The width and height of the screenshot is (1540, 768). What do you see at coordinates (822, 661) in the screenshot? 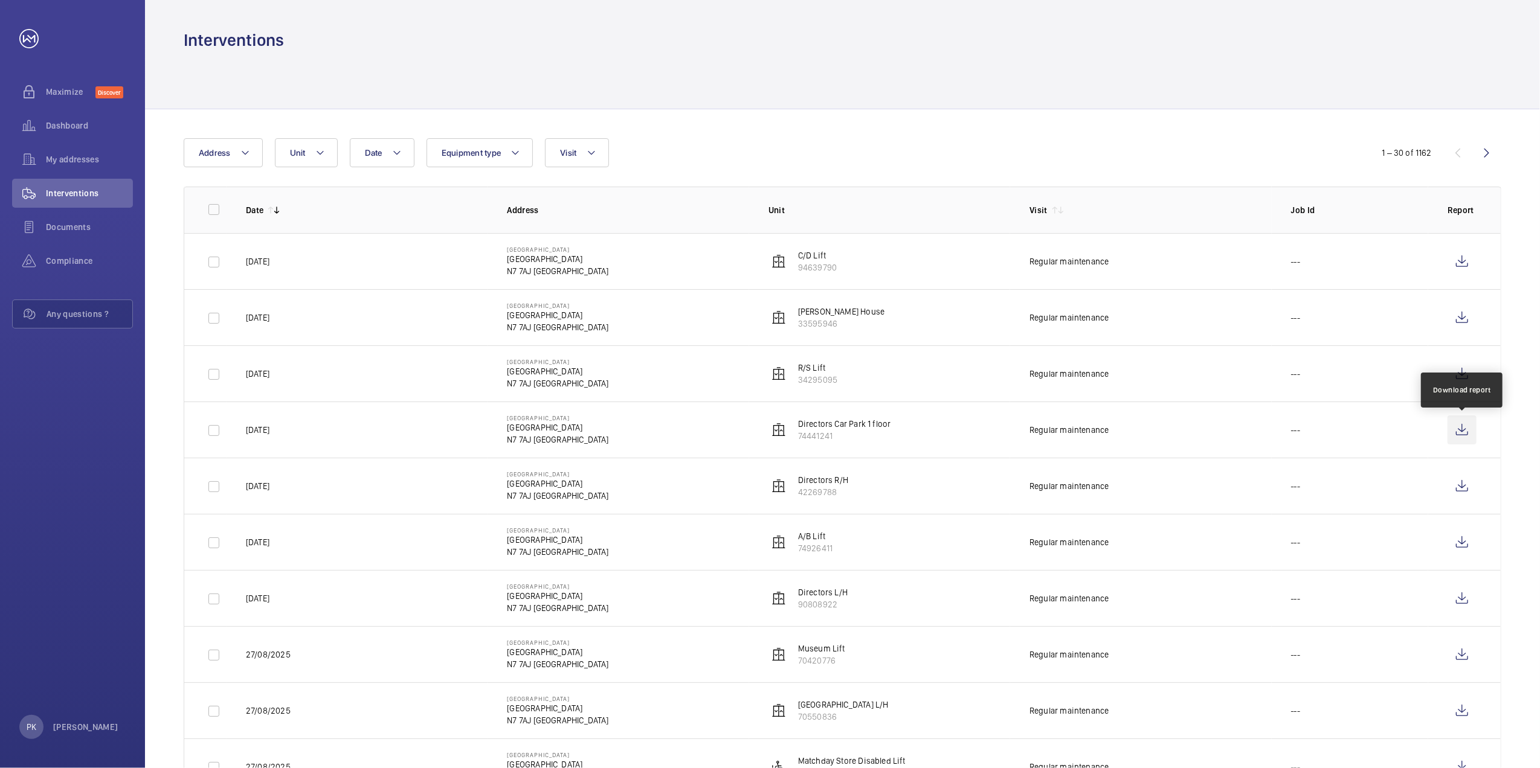
I see `p: 70420776` at bounding box center [822, 661].